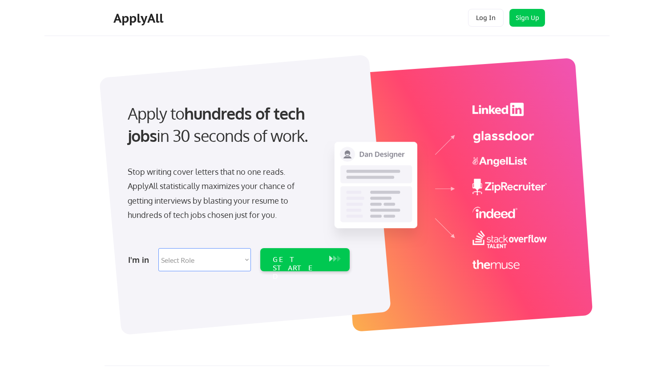  What do you see at coordinates (527, 18) in the screenshot?
I see `button: Sign Up` at bounding box center [527, 18].